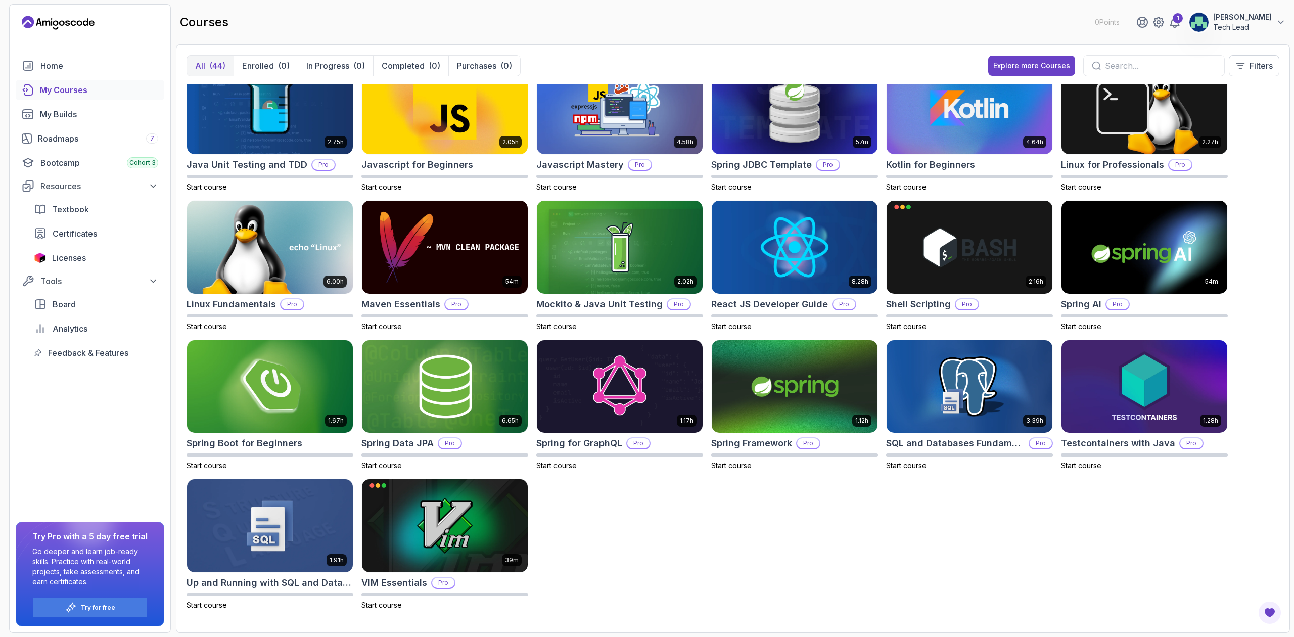 The width and height of the screenshot is (1294, 637). What do you see at coordinates (970, 387) in the screenshot?
I see `img: SQL and Databases Fundamentals card` at bounding box center [970, 387].